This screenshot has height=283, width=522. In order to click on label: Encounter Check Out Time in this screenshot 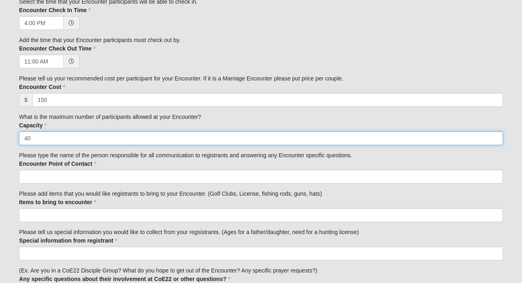, I will do `click(57, 48)`.